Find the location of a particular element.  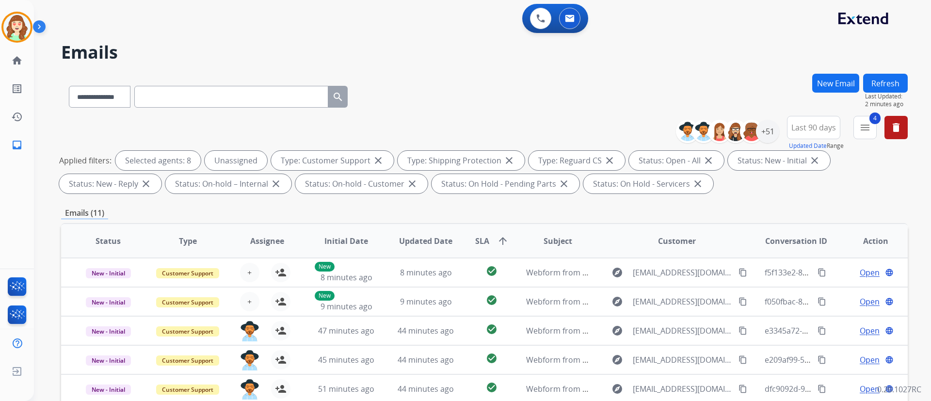

span: 45 minutes ago is located at coordinates (346, 360).